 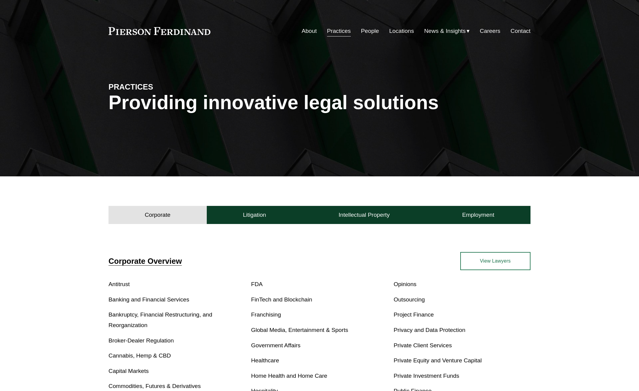 I want to click on a: FDA, so click(x=257, y=284).